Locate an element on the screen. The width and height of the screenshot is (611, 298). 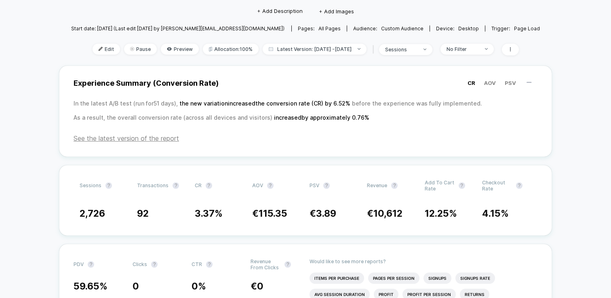
span: Revenue From Clicks is located at coordinates (266, 264).